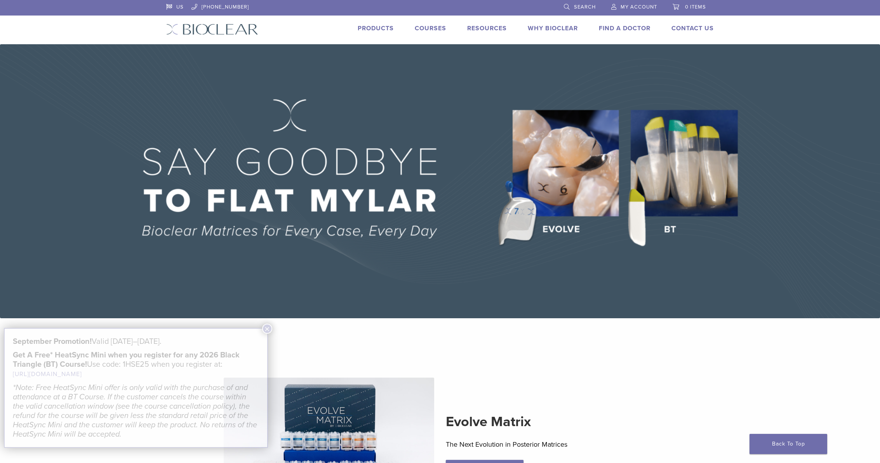 The width and height of the screenshot is (880, 463). I want to click on a: Contact Us, so click(692, 28).